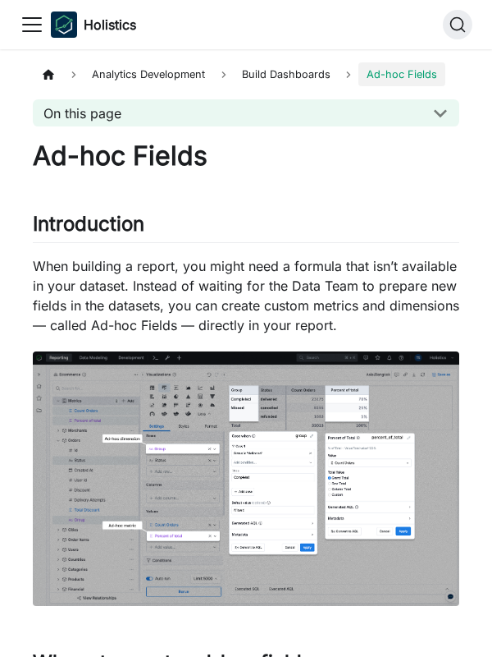  What do you see at coordinates (402, 74) in the screenshot?
I see `span: Ad-hoc Fields` at bounding box center [402, 74].